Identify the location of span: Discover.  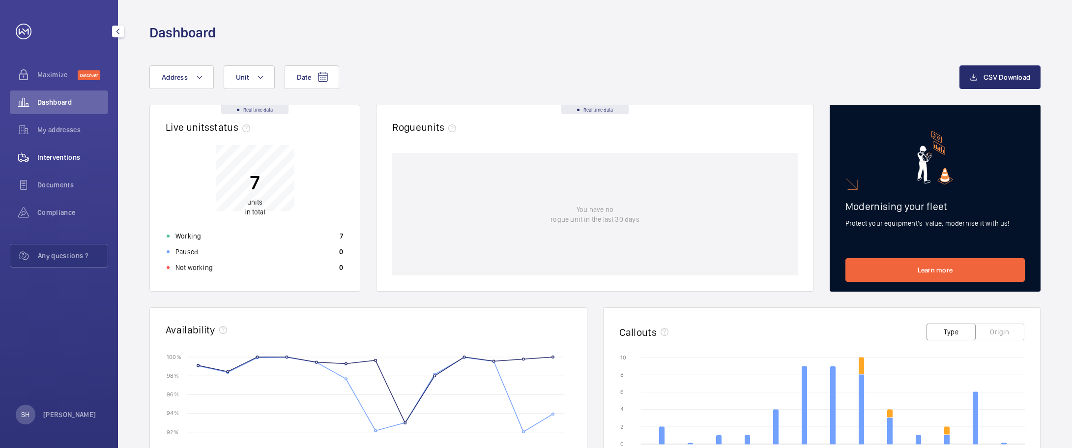
(89, 75).